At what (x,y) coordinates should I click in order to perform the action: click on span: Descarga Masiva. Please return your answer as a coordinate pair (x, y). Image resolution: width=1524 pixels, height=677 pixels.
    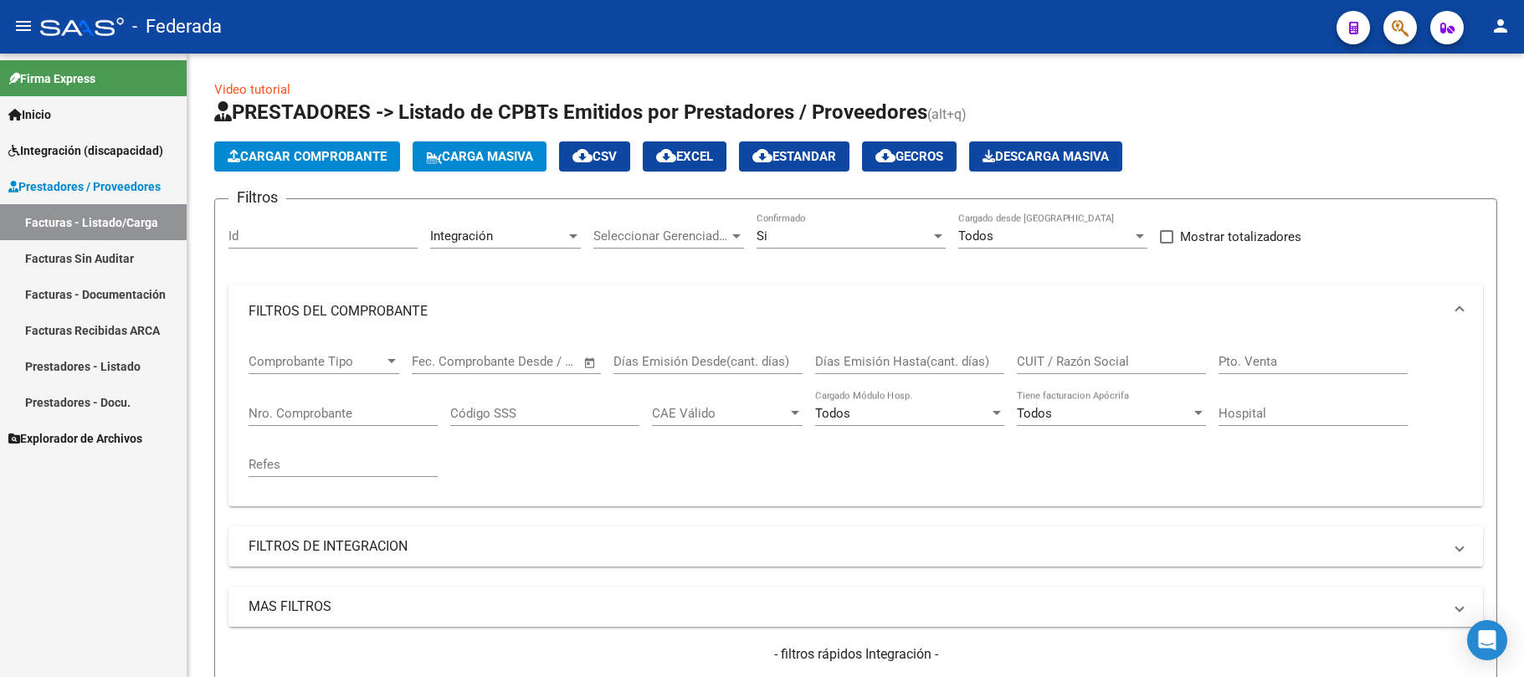
    Looking at the image, I should click on (1045, 156).